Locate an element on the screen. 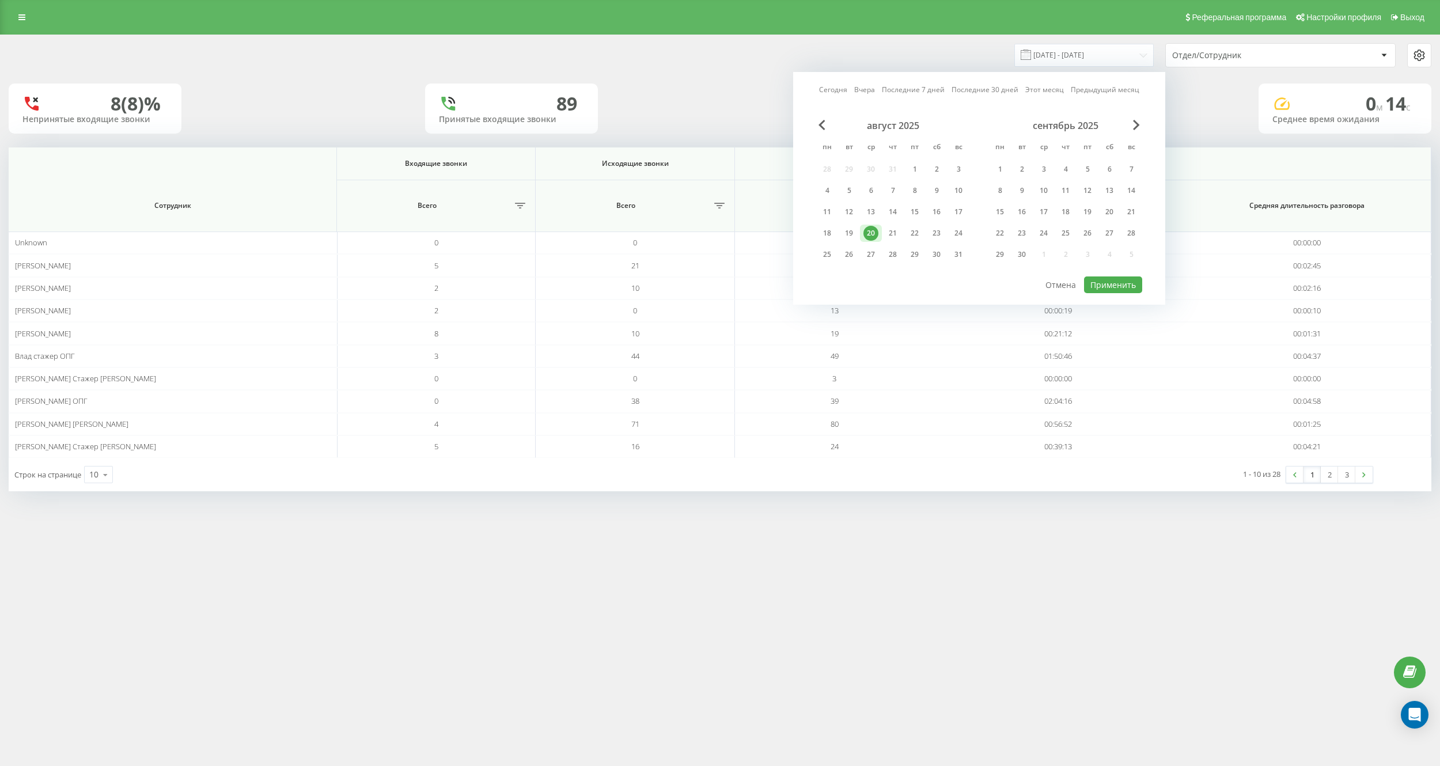 The height and width of the screenshot is (766, 1440). div: 6 is located at coordinates (1110, 169).